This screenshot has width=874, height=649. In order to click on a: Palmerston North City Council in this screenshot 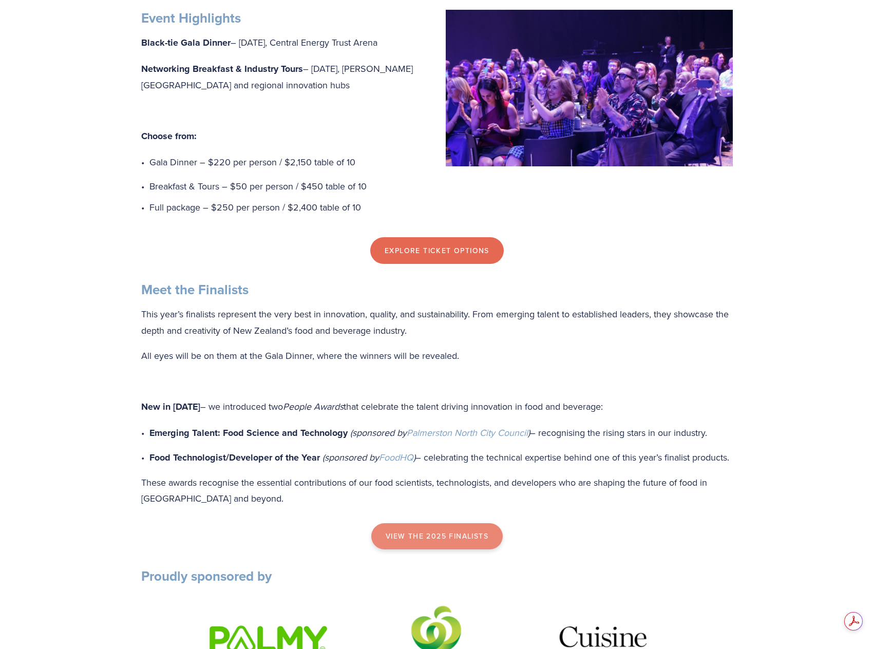, I will do `click(468, 433)`.